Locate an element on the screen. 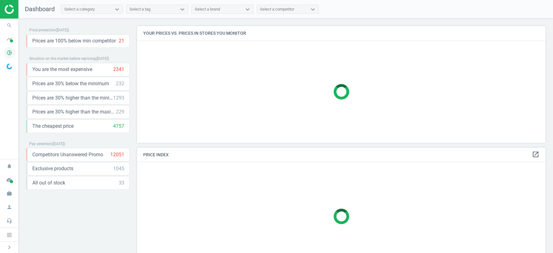 This screenshot has height=253, width=553. div: 232 is located at coordinates (120, 84).